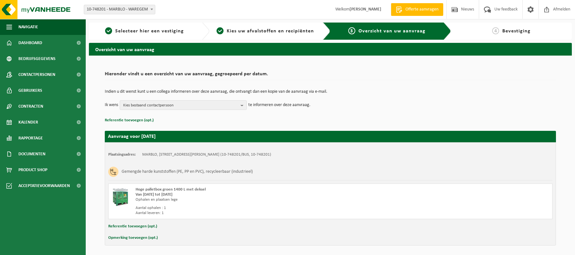  I want to click on span: Overzicht van uw aanvraag, so click(391, 31).